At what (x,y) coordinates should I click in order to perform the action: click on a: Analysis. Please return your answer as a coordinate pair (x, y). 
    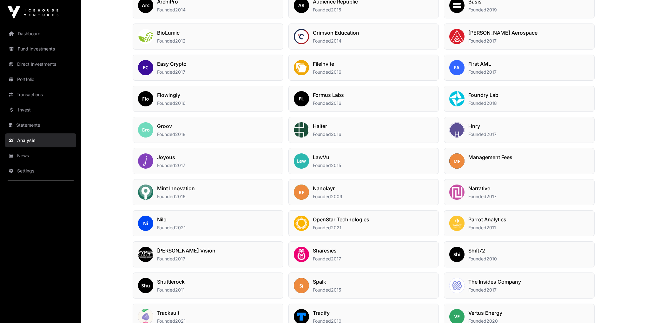
    Looking at the image, I should click on (41, 140).